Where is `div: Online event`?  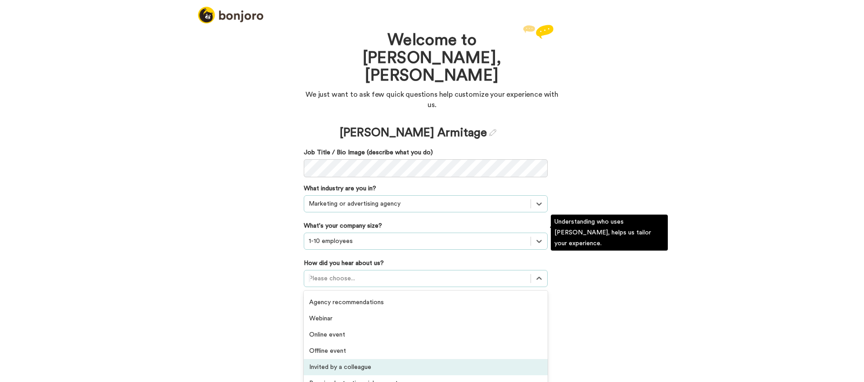 div: Online event is located at coordinates (426, 335).